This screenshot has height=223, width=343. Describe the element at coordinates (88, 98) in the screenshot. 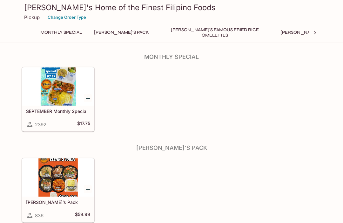

I see `button: Add SEPTEMBER Monthly Special` at that location.